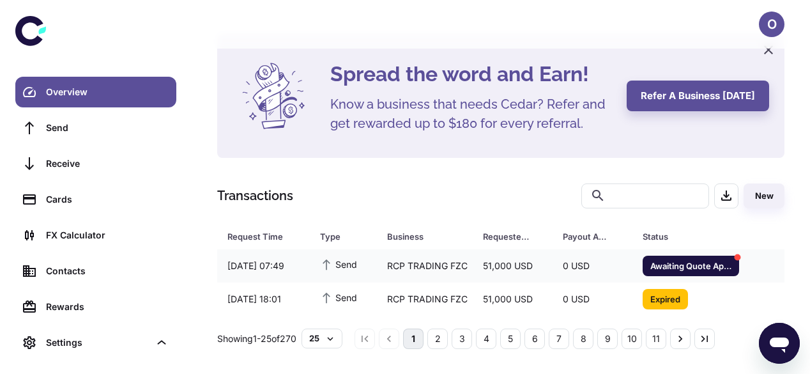 The width and height of the screenshot is (810, 374). What do you see at coordinates (607, 338) in the screenshot?
I see `button: Go to page 9` at bounding box center [607, 338].